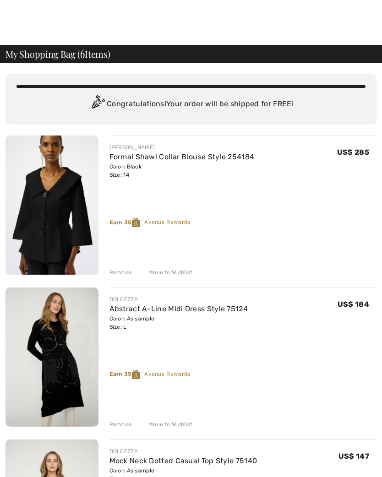  What do you see at coordinates (179, 323) in the screenshot?
I see `div: Color: As sample Size: L` at bounding box center [179, 323].